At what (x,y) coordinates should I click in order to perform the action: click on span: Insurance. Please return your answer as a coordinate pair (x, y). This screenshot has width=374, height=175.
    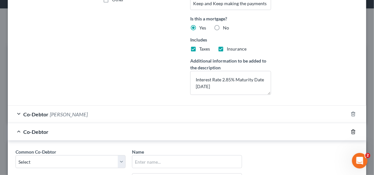
    Looking at the image, I should click on (237, 49).